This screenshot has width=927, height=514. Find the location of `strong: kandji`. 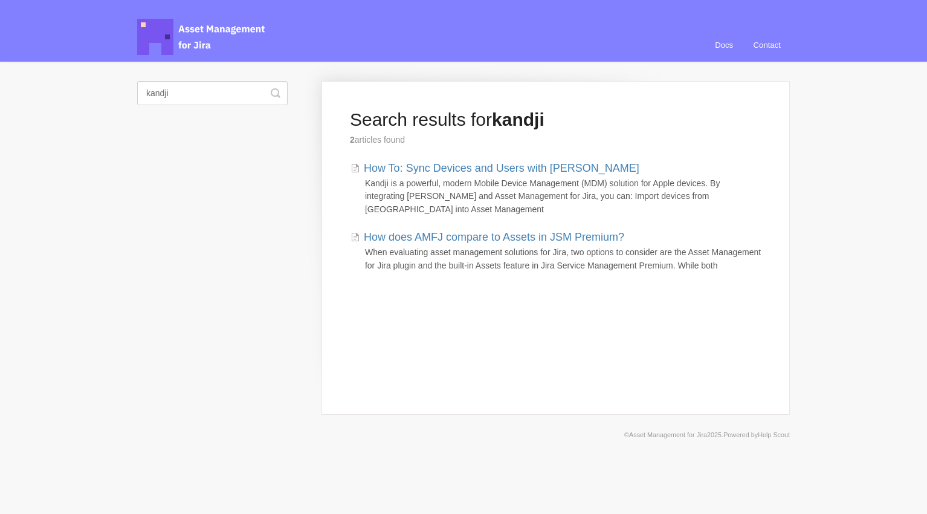

strong: kandji is located at coordinates (518, 119).